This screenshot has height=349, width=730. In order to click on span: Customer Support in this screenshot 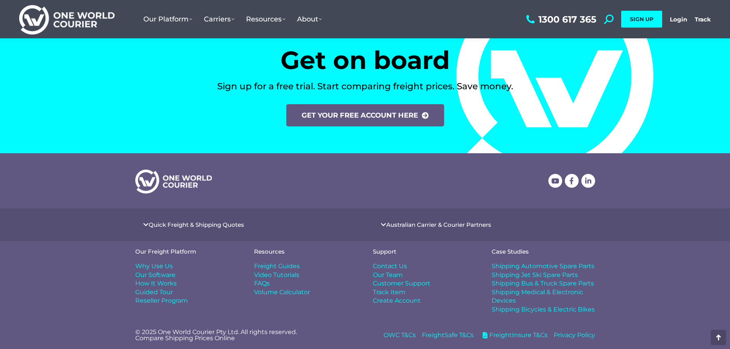, I will do `click(402, 284)`.